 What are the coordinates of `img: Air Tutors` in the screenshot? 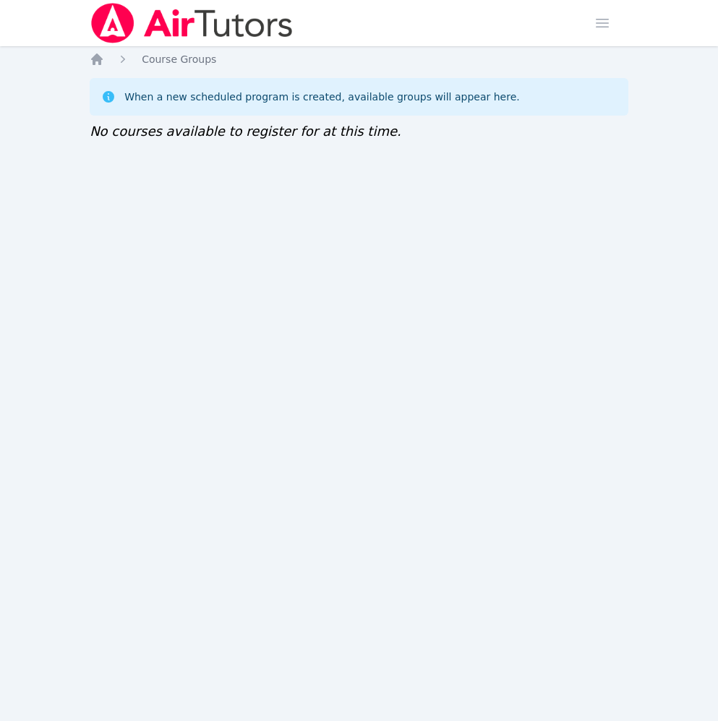 It's located at (192, 23).